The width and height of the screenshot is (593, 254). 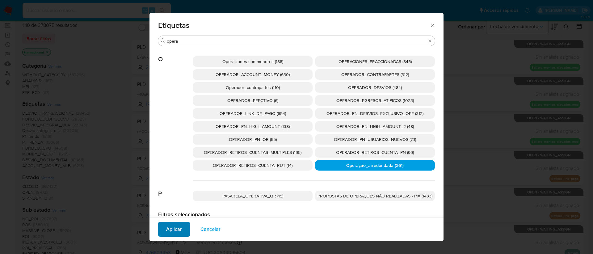 I want to click on div: OPERADOR_PN_DESVIOS_EXCLUSIVO_OFF (312), so click(x=375, y=113).